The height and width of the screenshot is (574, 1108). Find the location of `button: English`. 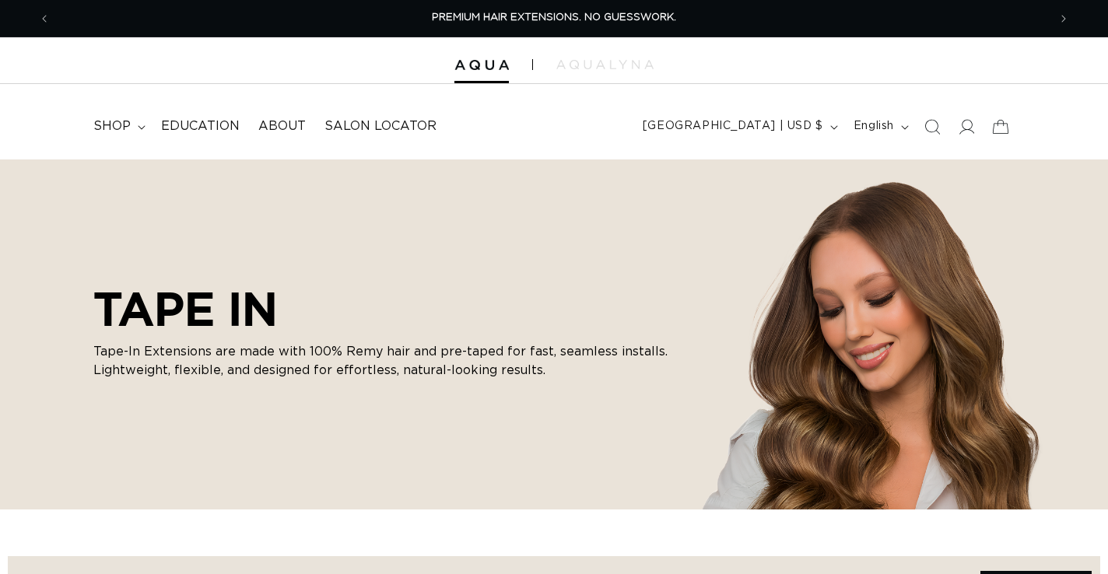

button: English is located at coordinates (879, 127).